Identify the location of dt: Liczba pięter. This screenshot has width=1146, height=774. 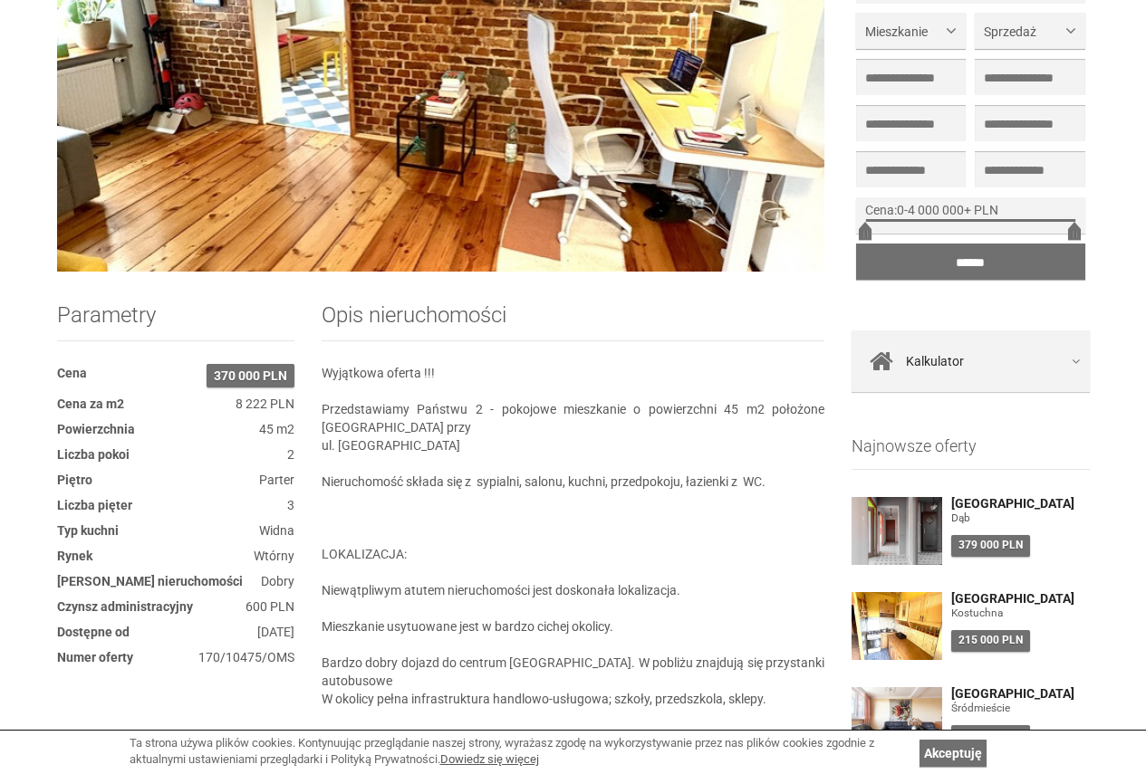
(94, 505).